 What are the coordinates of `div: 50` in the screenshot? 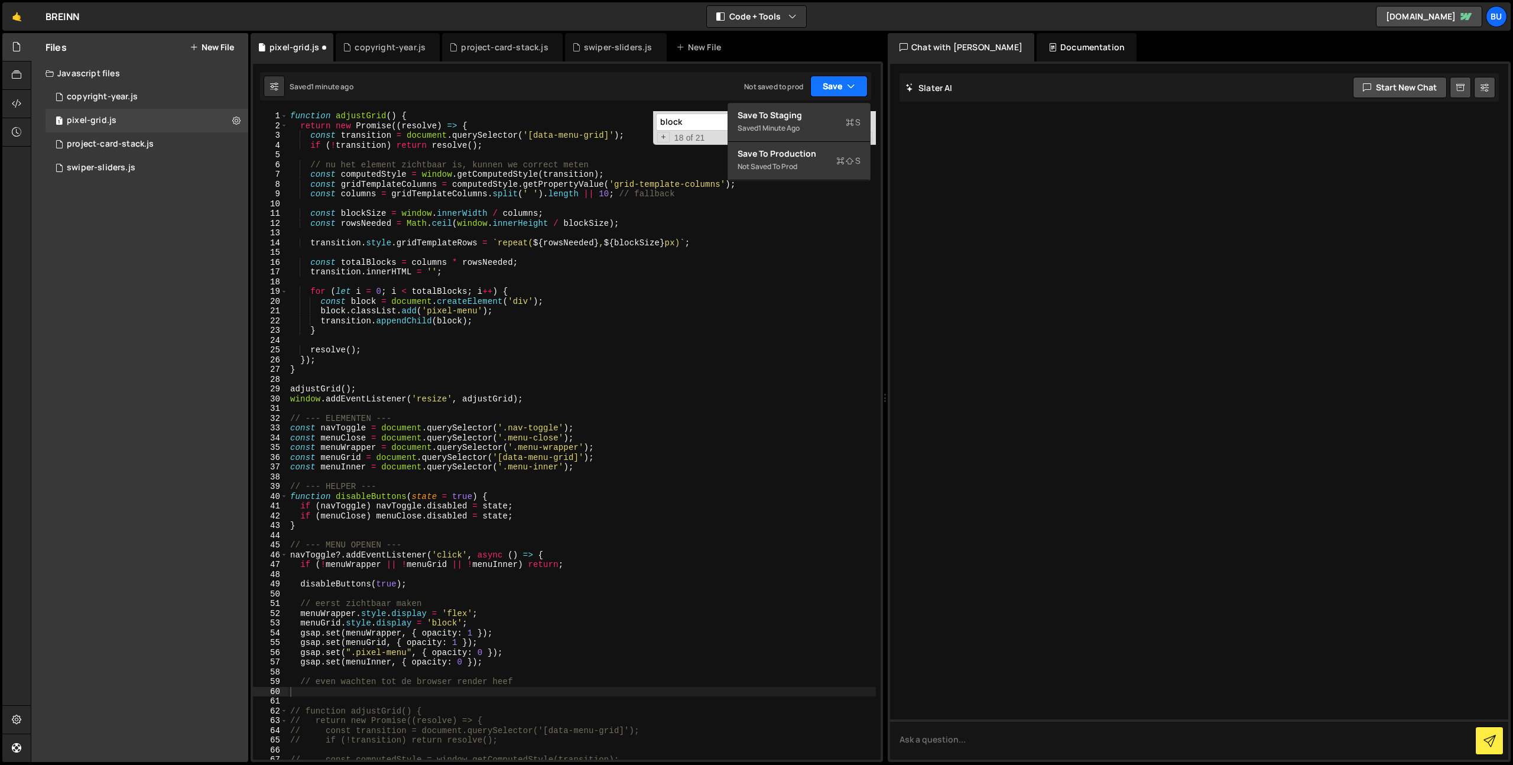 It's located at (270, 594).